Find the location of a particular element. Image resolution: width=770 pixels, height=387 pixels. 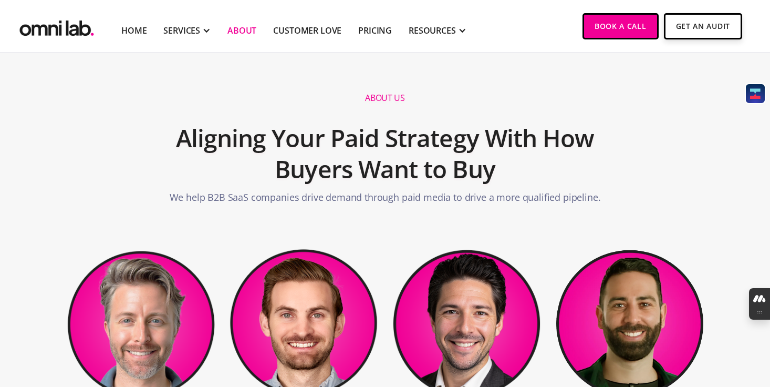

div: RESOURCES is located at coordinates (432, 30).